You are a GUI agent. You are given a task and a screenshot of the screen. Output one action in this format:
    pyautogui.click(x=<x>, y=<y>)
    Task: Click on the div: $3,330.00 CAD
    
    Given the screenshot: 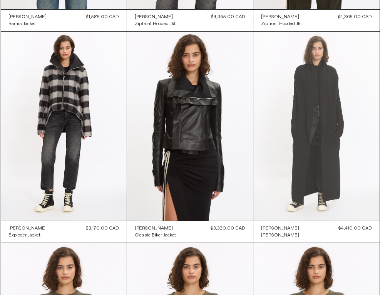 What is the action you would take?
    pyautogui.click(x=228, y=228)
    